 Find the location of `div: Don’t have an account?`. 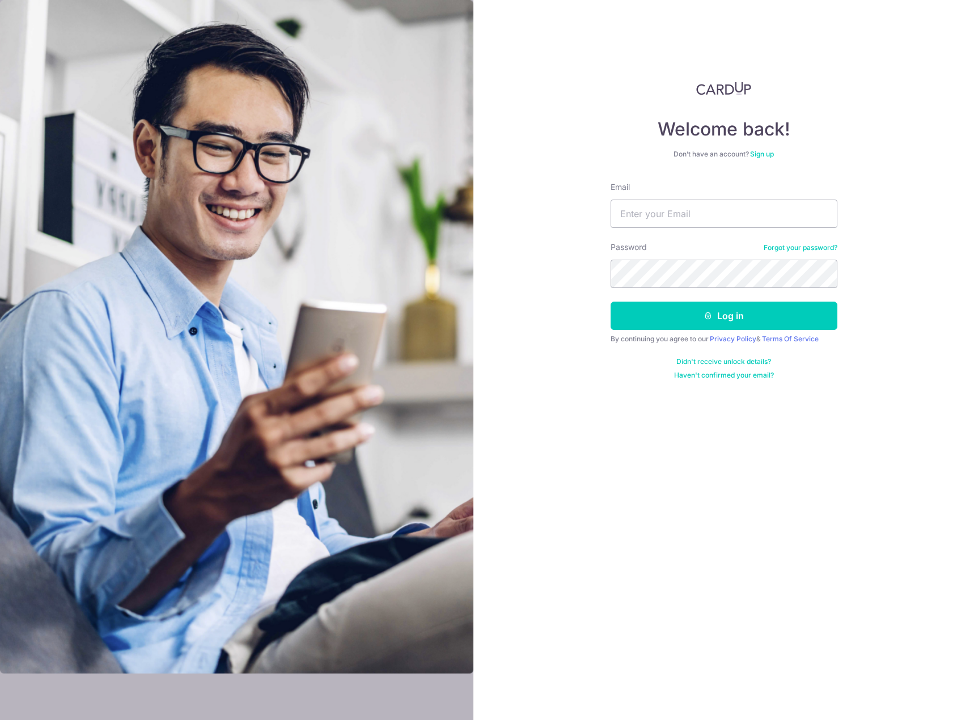

div: Don’t have an account? is located at coordinates (724, 154).